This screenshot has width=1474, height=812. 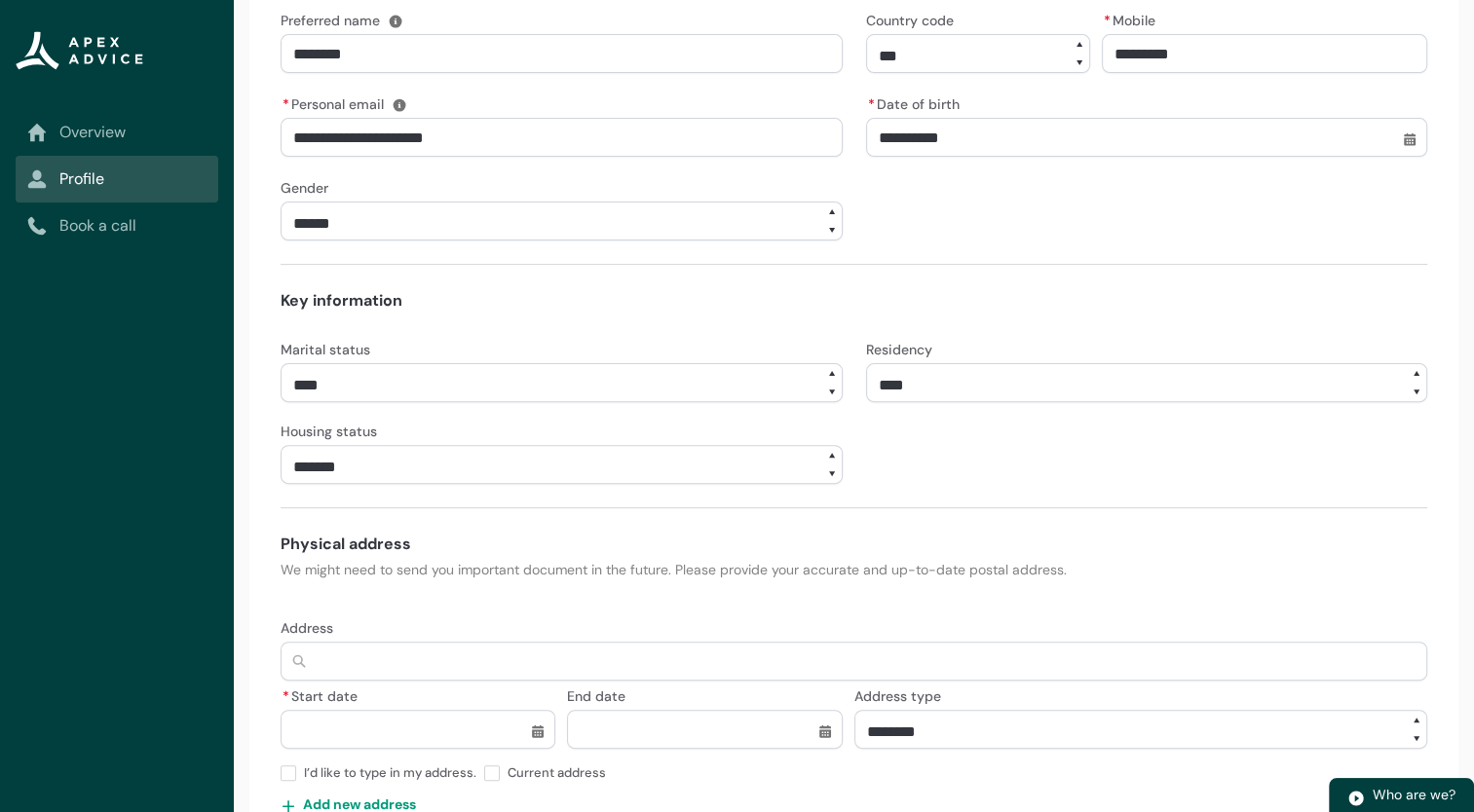 What do you see at coordinates (853, 545) in the screenshot?
I see `h4: Physical address` at bounding box center [853, 545].